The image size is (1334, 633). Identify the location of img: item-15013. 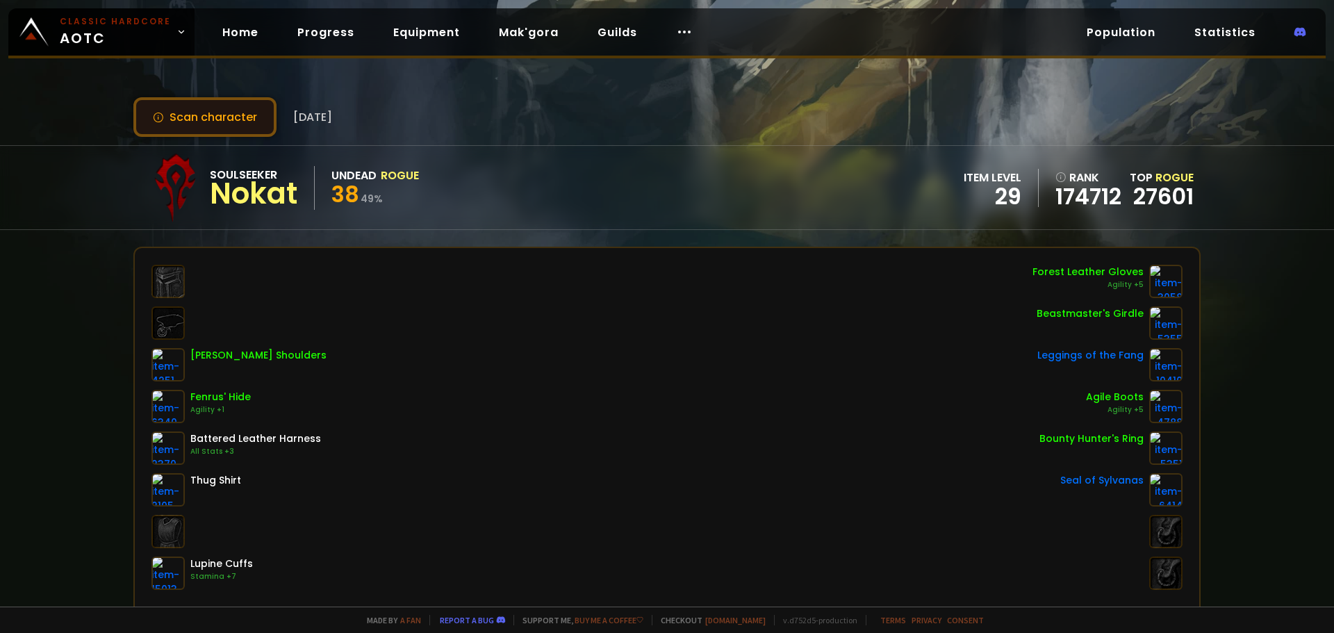
(168, 573).